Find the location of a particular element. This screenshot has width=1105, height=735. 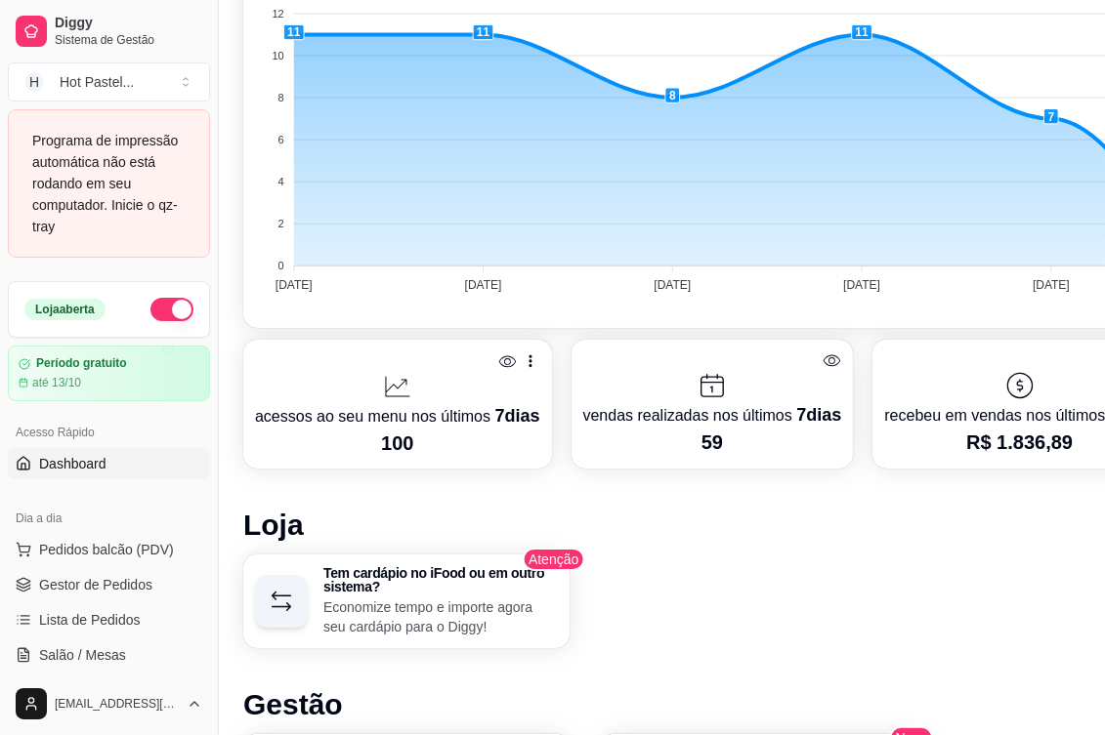

button: Tem cardápio no iFood ou em outro sistema?Economize tempo e importe agora seu cardápio para o Diggy! is located at coordinates (406, 602).